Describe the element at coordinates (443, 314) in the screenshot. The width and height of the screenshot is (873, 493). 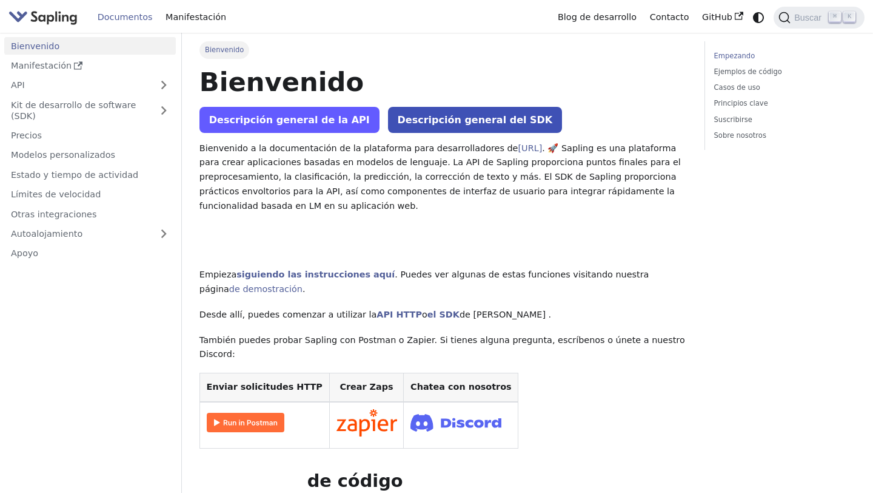
I see `font: el SDK` at that location.